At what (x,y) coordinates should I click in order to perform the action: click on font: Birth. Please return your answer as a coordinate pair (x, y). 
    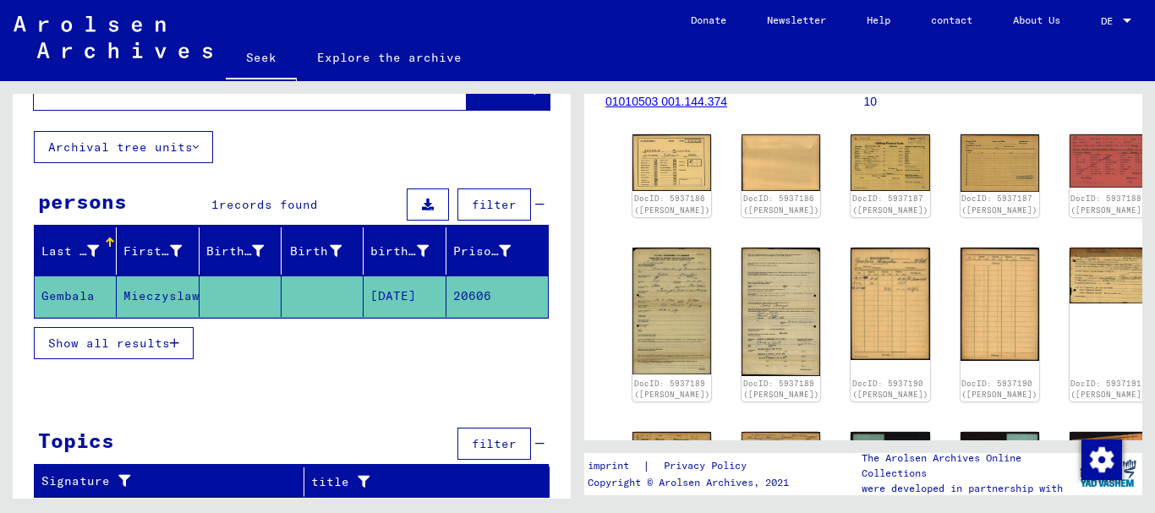
    Looking at the image, I should click on (309, 251).